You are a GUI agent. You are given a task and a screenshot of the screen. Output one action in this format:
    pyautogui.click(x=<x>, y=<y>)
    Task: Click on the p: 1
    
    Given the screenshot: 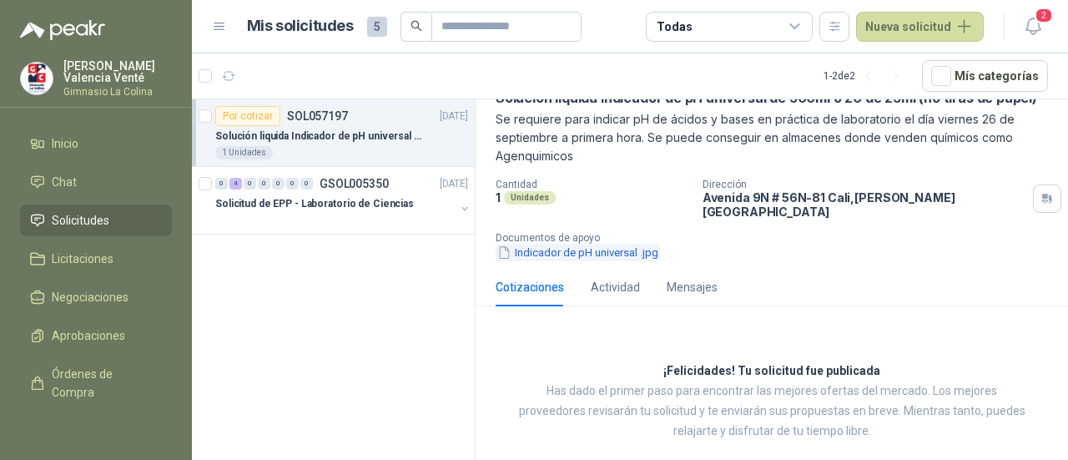 What is the action you would take?
    pyautogui.click(x=498, y=197)
    